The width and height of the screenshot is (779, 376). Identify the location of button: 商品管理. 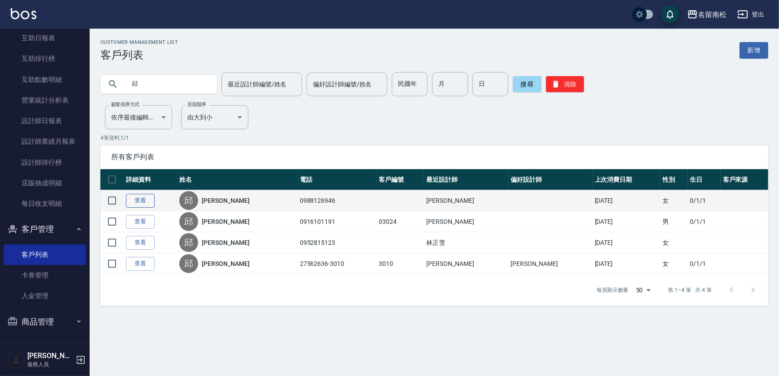
(45, 322).